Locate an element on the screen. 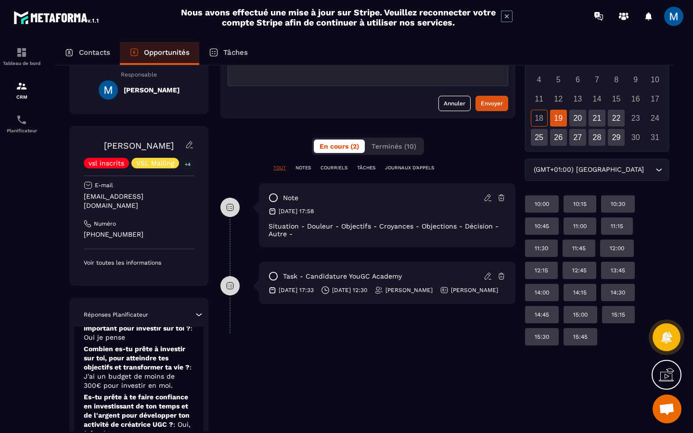  button: Terminés (10) is located at coordinates (394, 146).